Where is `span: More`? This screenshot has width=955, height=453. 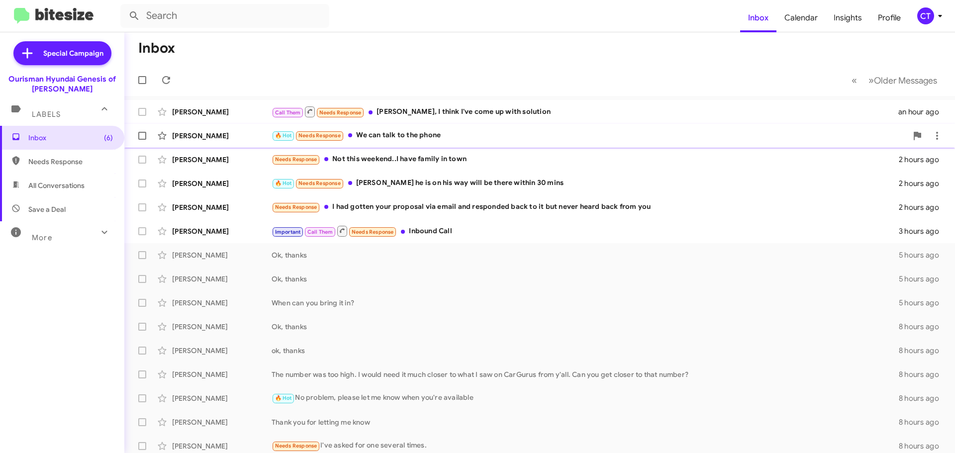
span: More is located at coordinates (42, 238).